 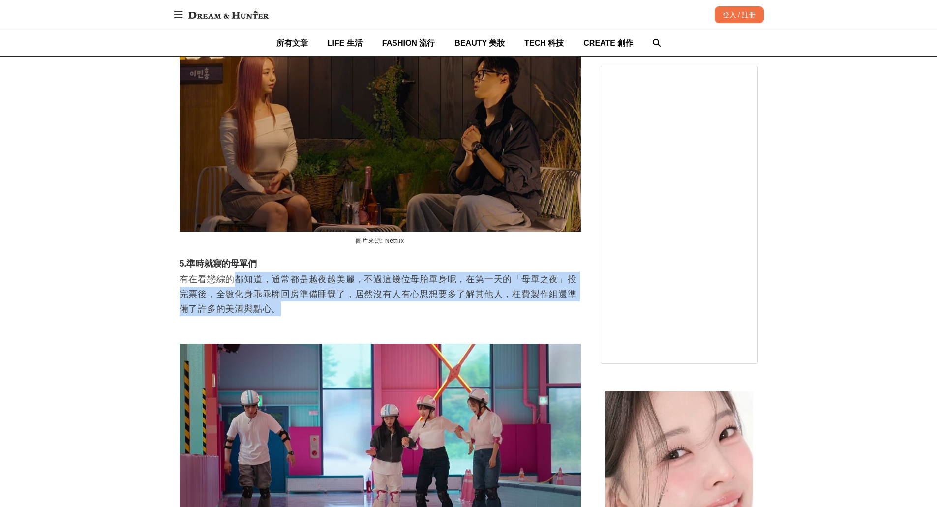 I want to click on a: TECH 科技, so click(x=544, y=43).